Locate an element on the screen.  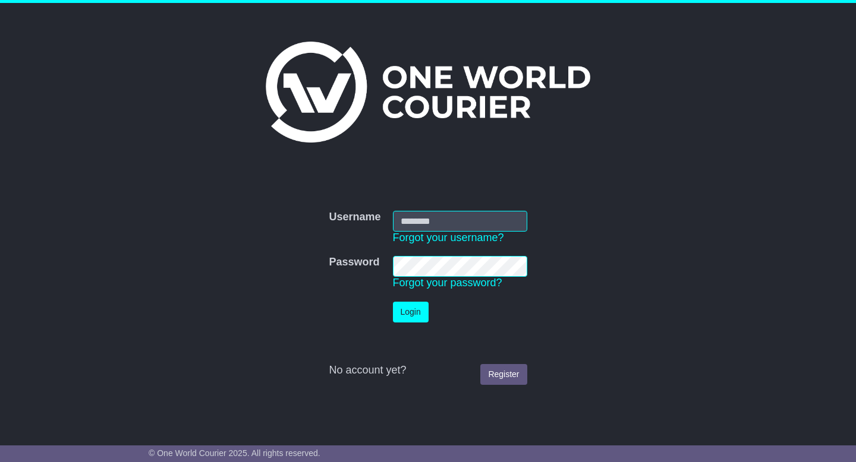
div: No account yet? is located at coordinates (427, 371).